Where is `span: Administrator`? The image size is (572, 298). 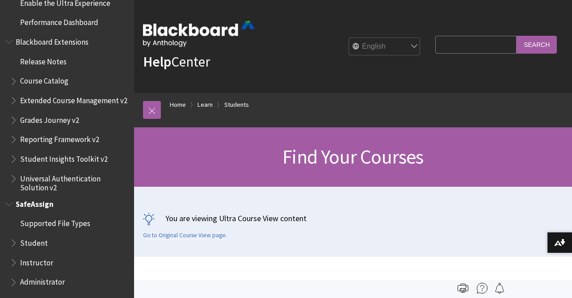 span: Administrator is located at coordinates (42, 281).